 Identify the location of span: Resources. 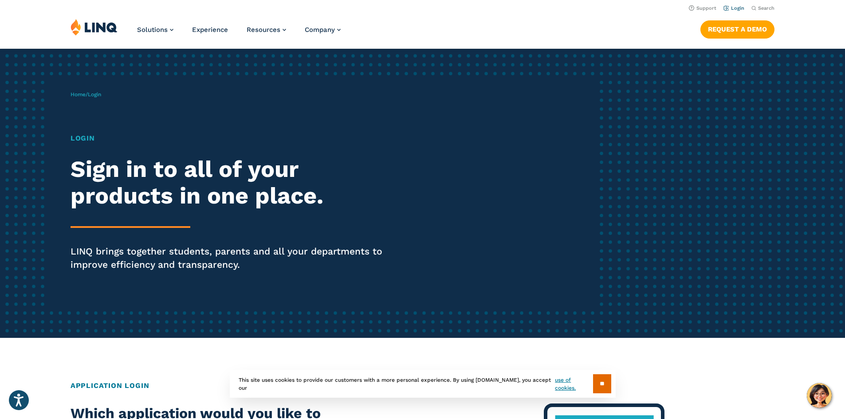
(264, 30).